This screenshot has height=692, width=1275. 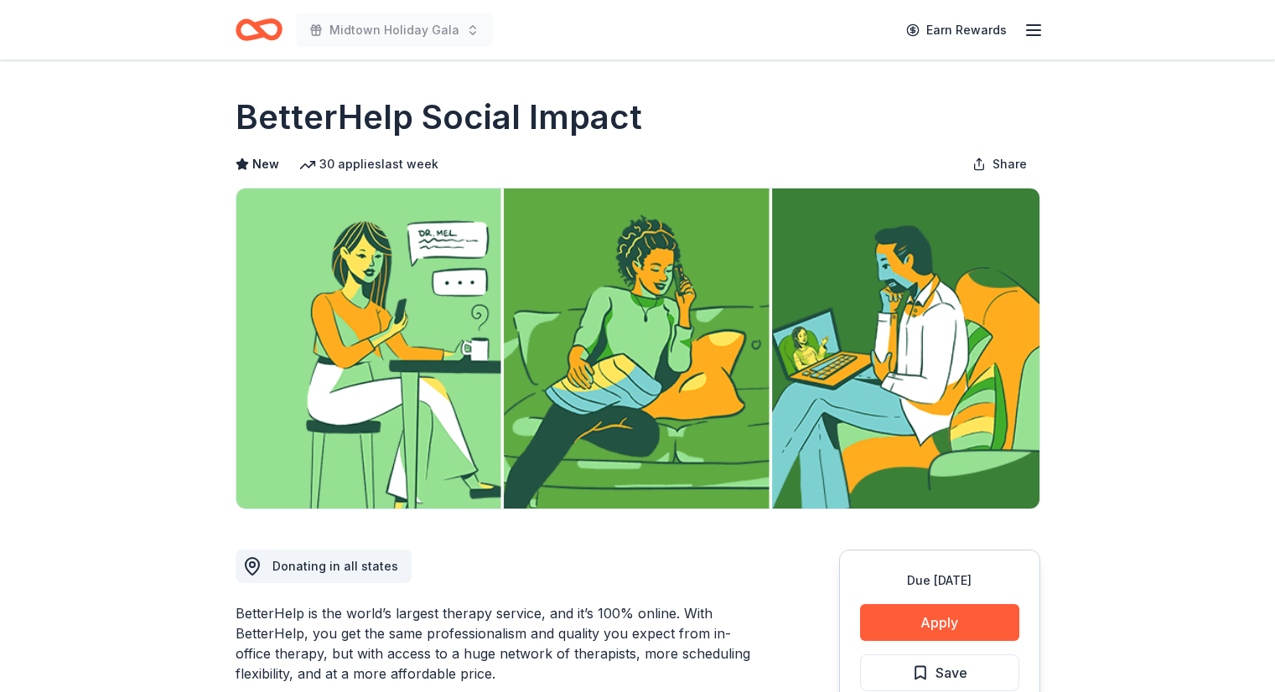 What do you see at coordinates (266, 164) in the screenshot?
I see `span: New` at bounding box center [266, 164].